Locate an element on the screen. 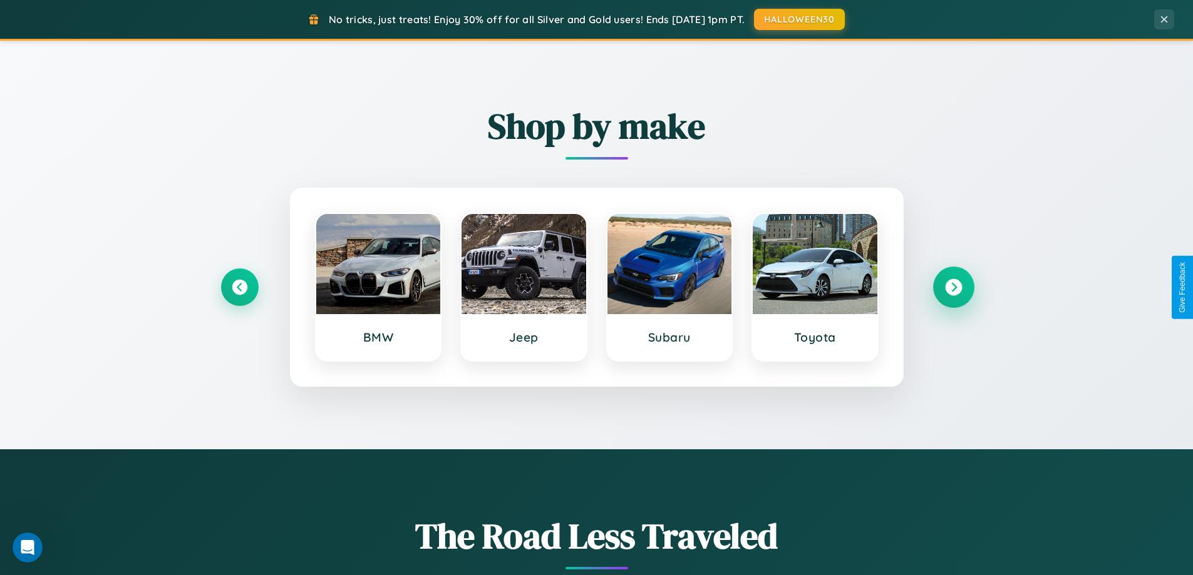 The image size is (1193, 575). h3: BMW is located at coordinates (378, 337).